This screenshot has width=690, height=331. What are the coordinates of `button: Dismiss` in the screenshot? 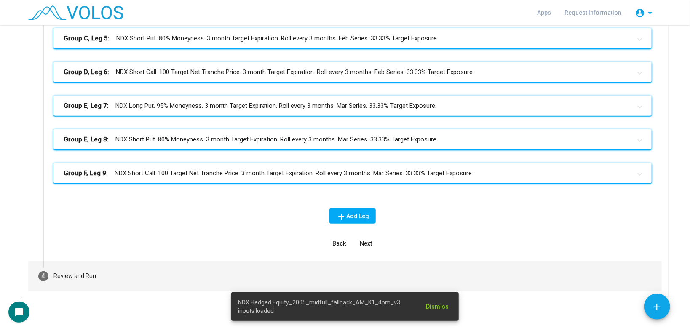 It's located at (437, 307).